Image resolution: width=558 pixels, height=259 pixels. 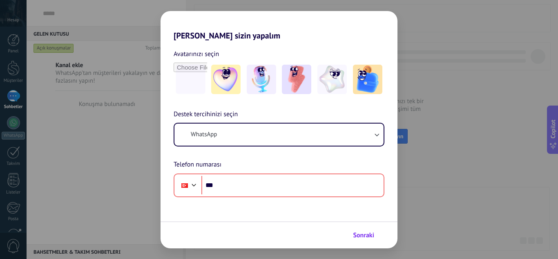 What do you see at coordinates (196, 54) in the screenshot?
I see `span: Avatarınızı seçin` at bounding box center [196, 54].